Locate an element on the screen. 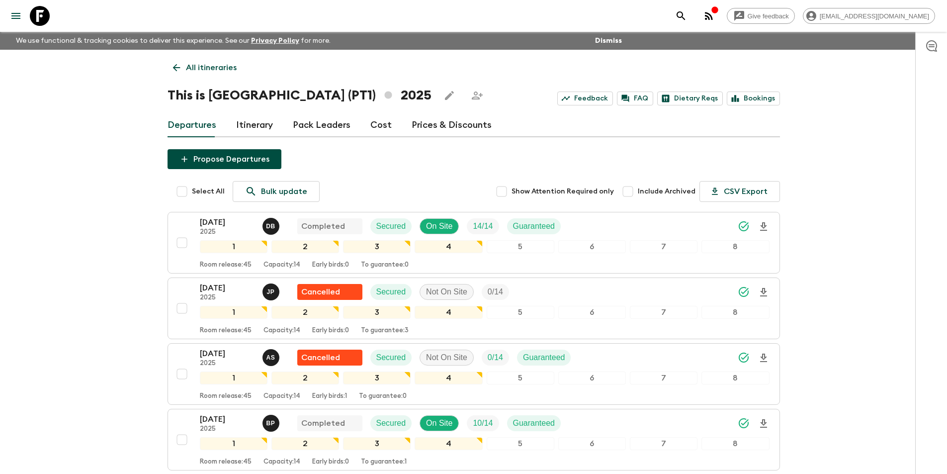  a: FAQ is located at coordinates (635, 98).